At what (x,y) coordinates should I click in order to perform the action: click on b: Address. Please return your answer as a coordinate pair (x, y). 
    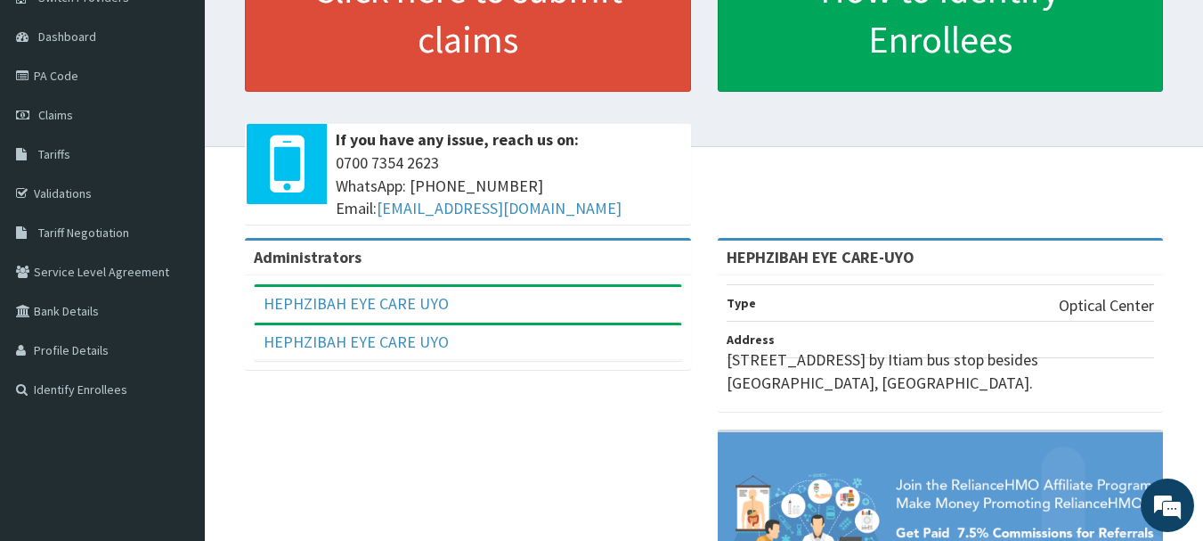
    Looking at the image, I should click on (751, 339).